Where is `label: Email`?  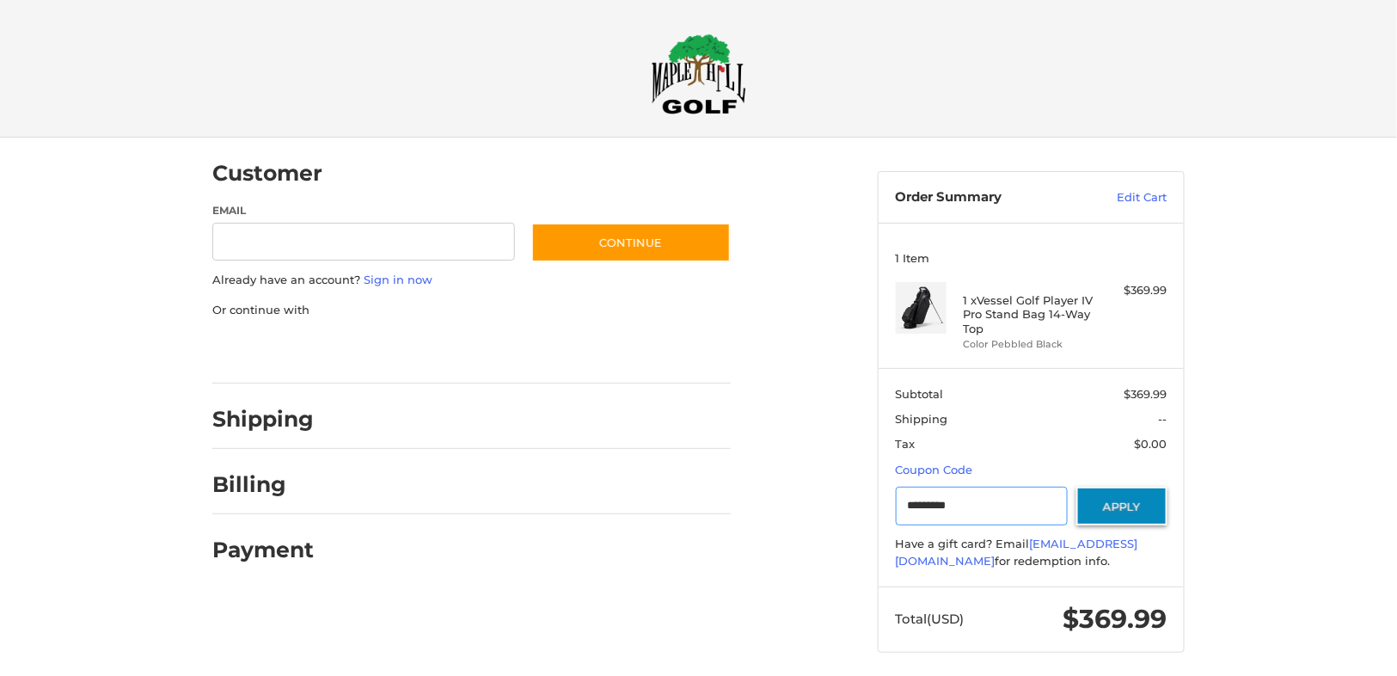
label: Email is located at coordinates (364, 211).